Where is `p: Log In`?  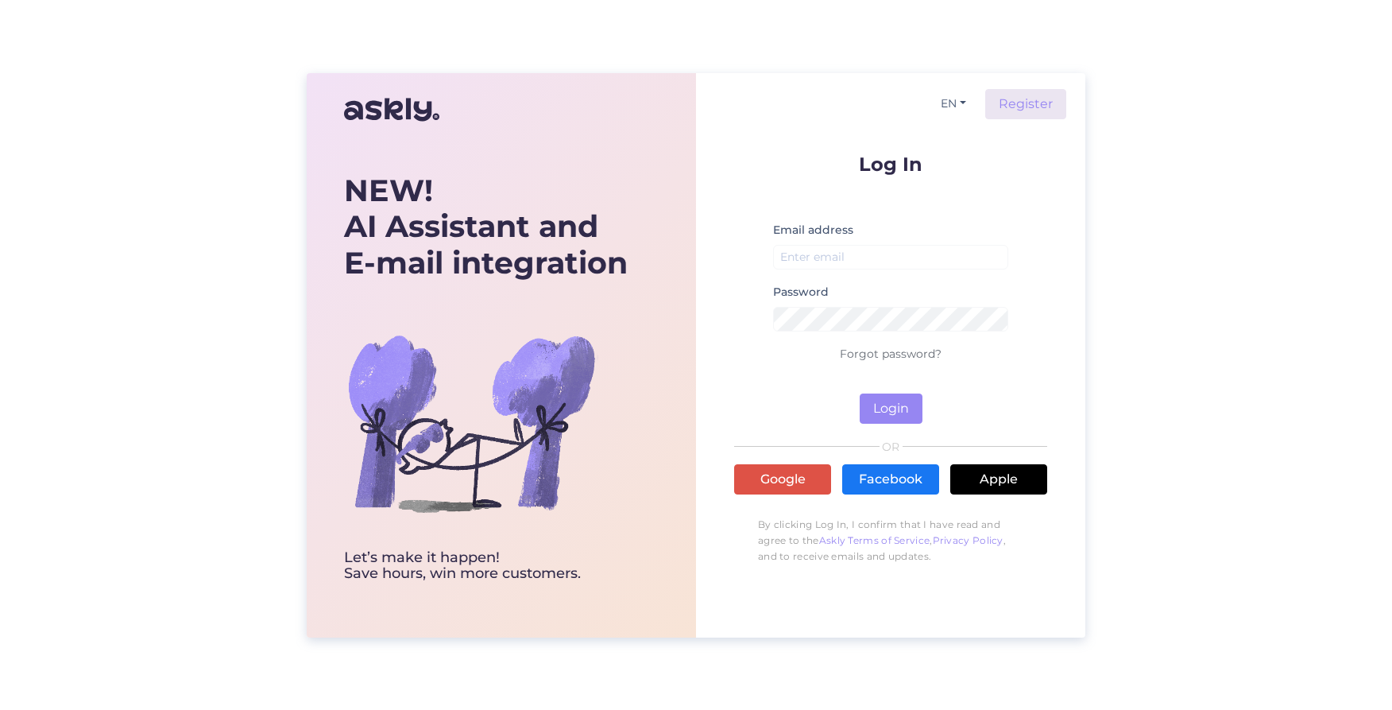
p: Log In is located at coordinates (891, 164).